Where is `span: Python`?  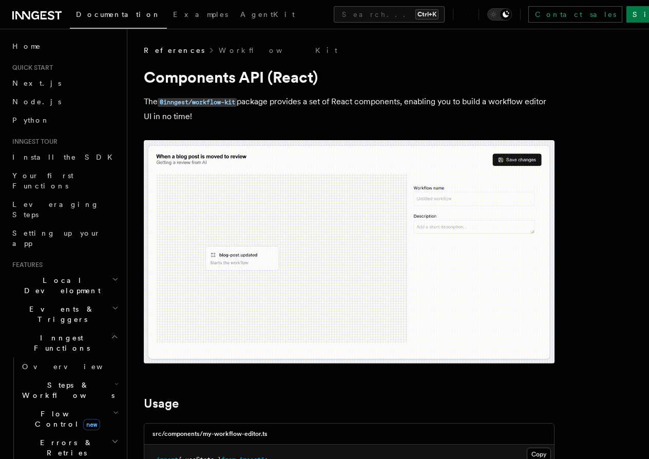
span: Python is located at coordinates (31, 120).